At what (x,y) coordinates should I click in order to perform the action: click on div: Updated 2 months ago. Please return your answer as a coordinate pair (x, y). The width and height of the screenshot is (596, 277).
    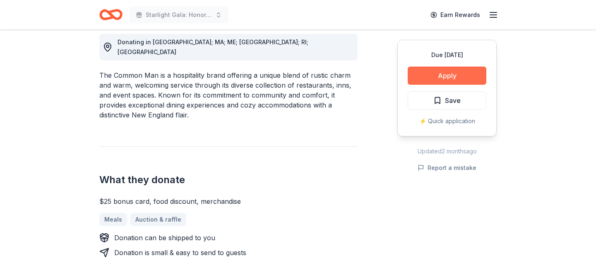
    Looking at the image, I should click on (447, 151).